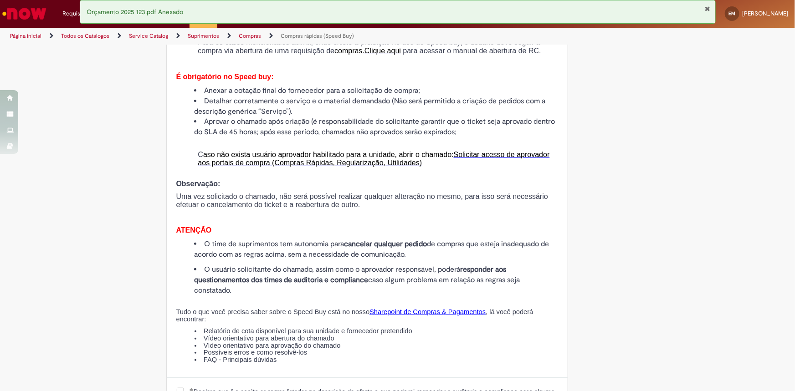 Image resolution: width=795 pixels, height=391 pixels. I want to click on li: Possíveis erros e como resolvê-los, so click(377, 353).